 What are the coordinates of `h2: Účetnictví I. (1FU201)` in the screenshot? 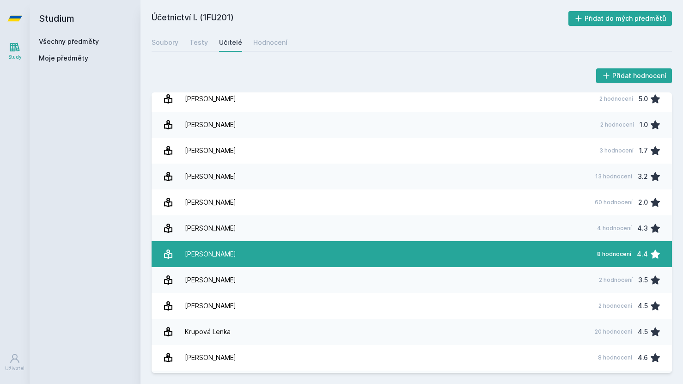 It's located at (360, 18).